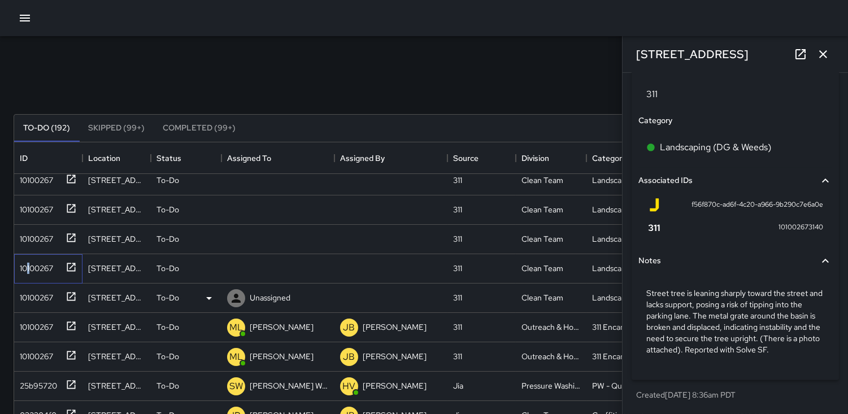 The height and width of the screenshot is (414, 848). What do you see at coordinates (116, 128) in the screenshot?
I see `button: Skipped (99+)` at bounding box center [116, 128].